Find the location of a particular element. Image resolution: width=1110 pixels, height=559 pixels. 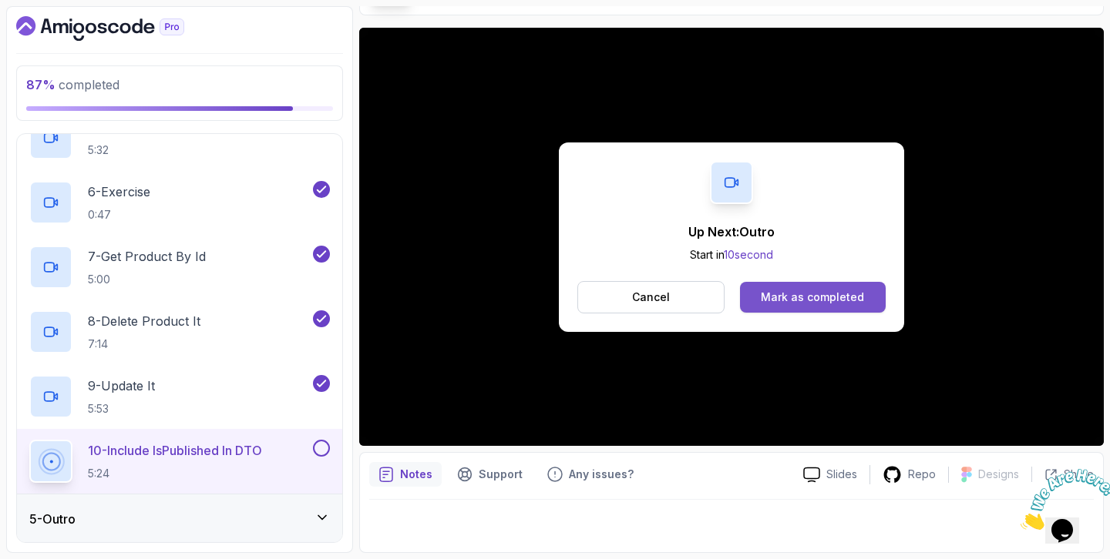

p: 7 - Get Product By Id is located at coordinates (146, 257).